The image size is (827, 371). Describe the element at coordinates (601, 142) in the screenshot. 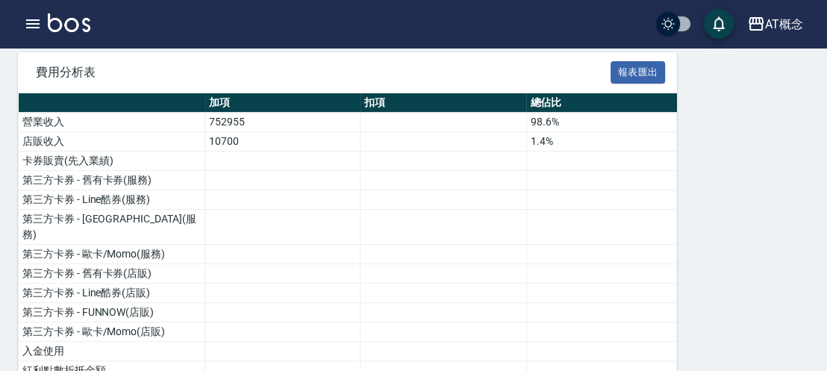

I see `td: 1.4%` at that location.